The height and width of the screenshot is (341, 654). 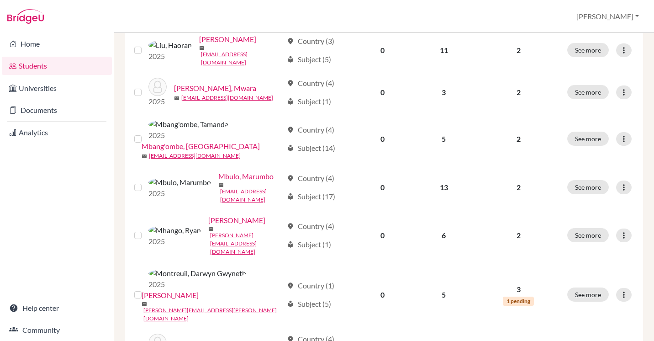 I want to click on td: 13, so click(x=444, y=187).